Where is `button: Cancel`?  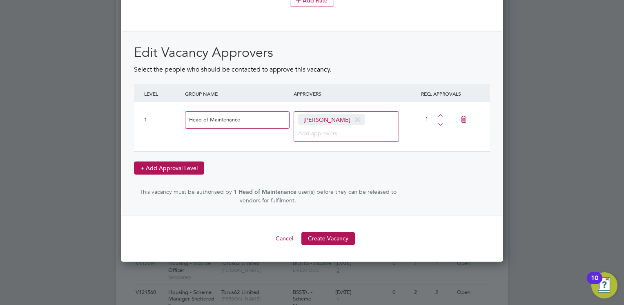 button: Cancel is located at coordinates (284, 238).